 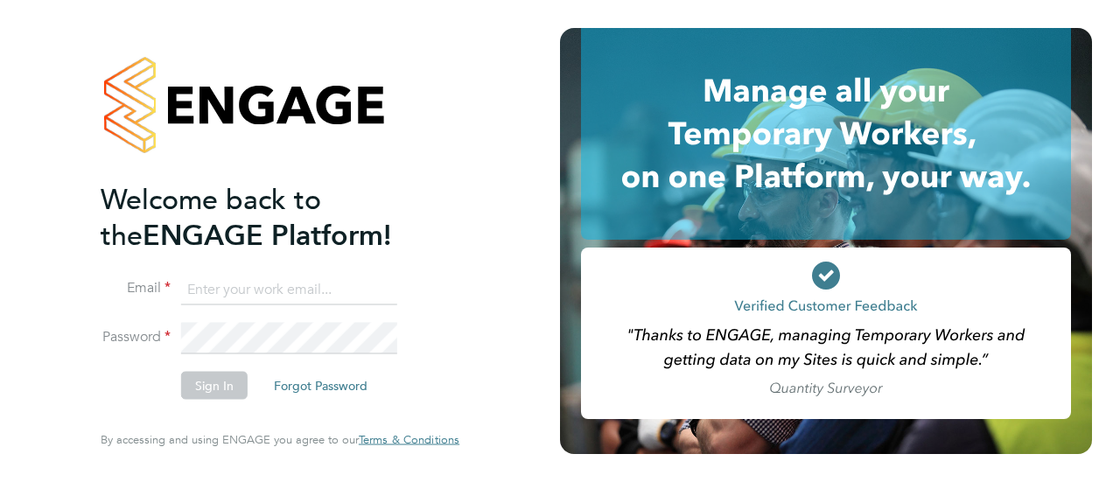 I want to click on span: Terms & Conditions, so click(x=409, y=439).